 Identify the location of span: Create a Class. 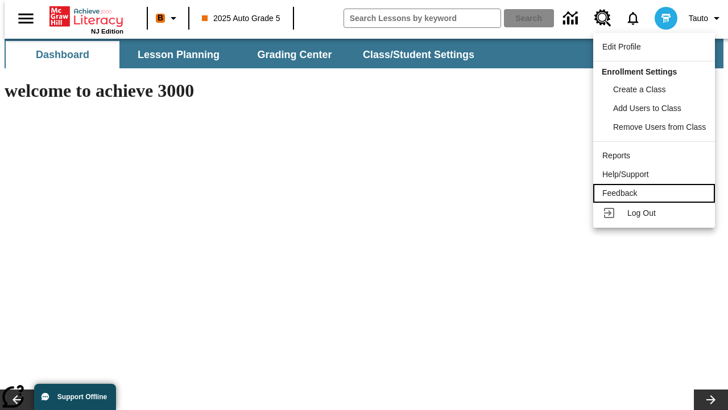
(640, 89).